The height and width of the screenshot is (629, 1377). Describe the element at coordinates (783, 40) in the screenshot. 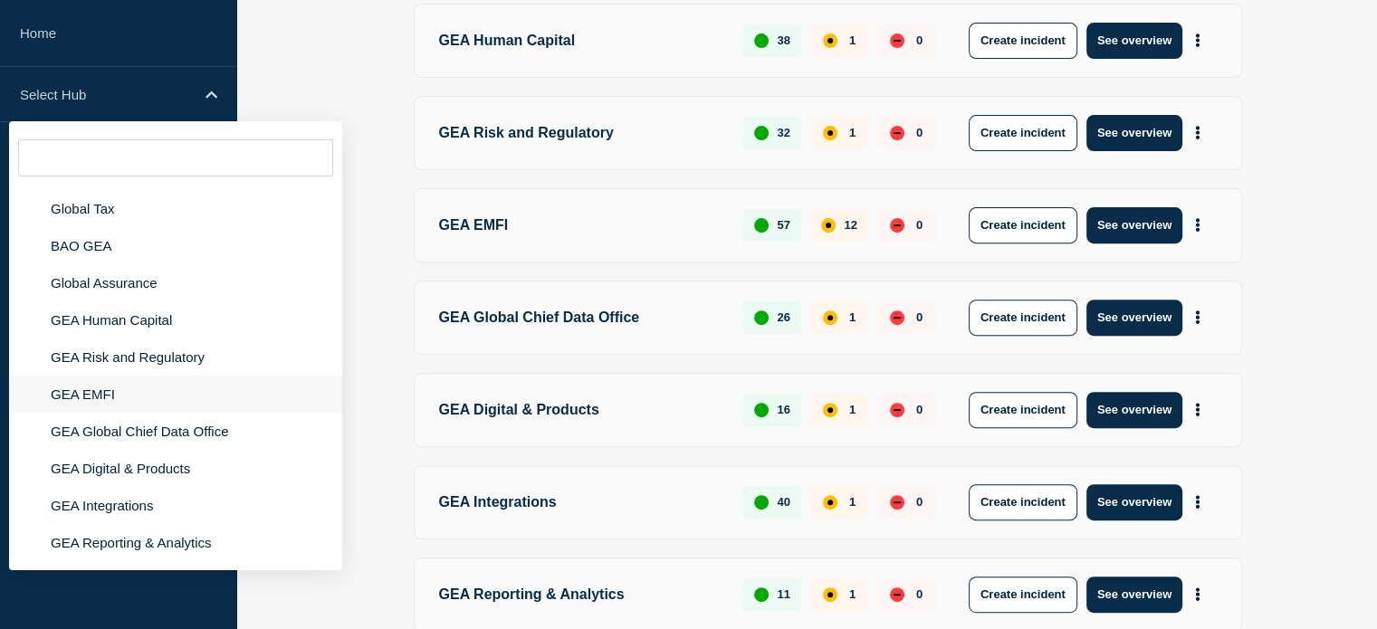

I see `p: 38` at that location.